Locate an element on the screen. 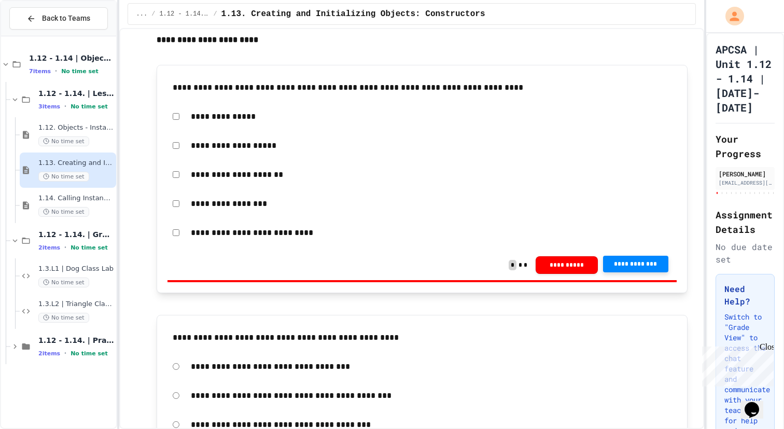 The width and height of the screenshot is (784, 429). span: 1.14. Calling Instance Methods is located at coordinates (76, 198).